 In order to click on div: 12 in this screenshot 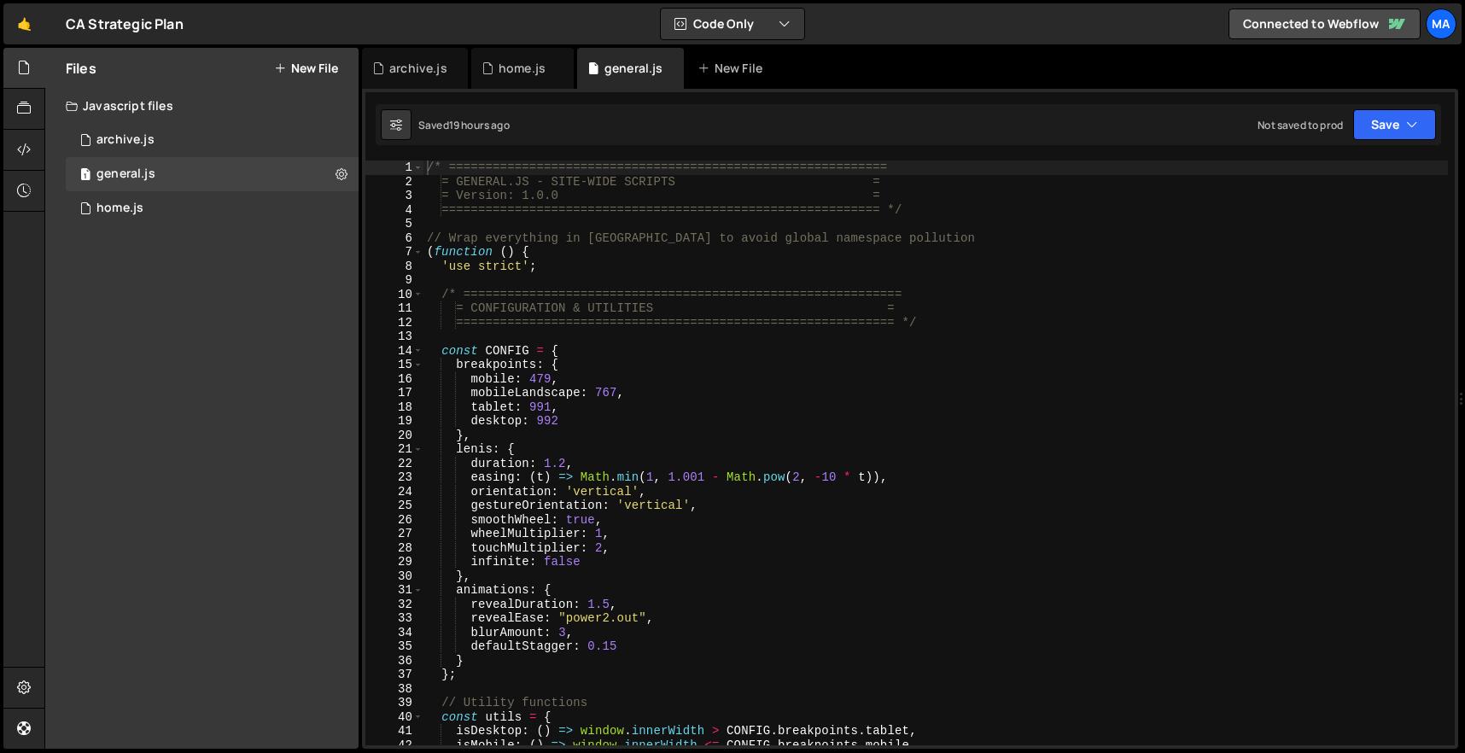, I will do `click(394, 323)`.